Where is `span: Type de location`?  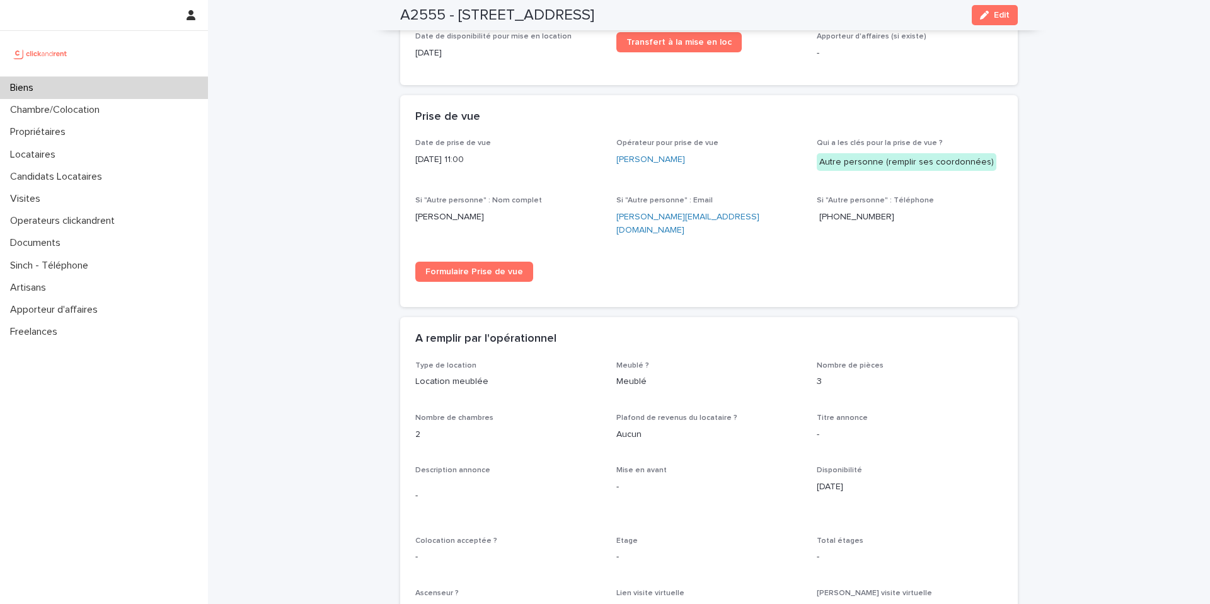
span: Type de location is located at coordinates (446, 366).